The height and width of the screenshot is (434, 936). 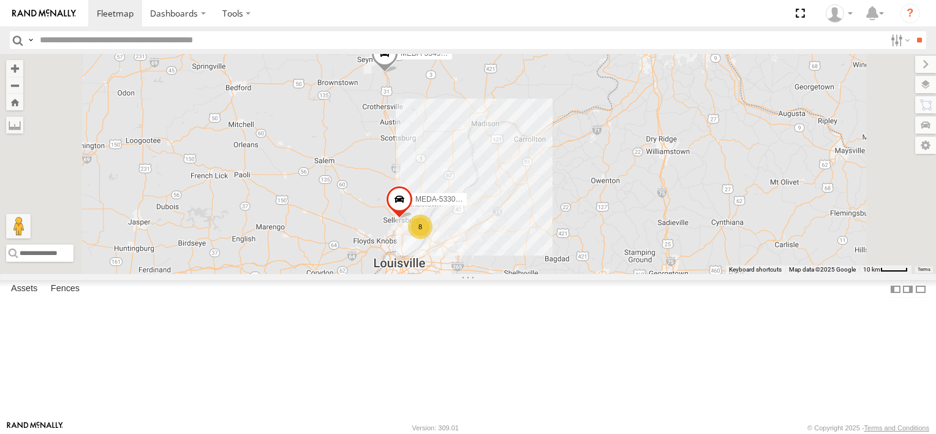 What do you see at coordinates (18, 226) in the screenshot?
I see `button: Drag Pegman onto the map to open Street View` at bounding box center [18, 226].